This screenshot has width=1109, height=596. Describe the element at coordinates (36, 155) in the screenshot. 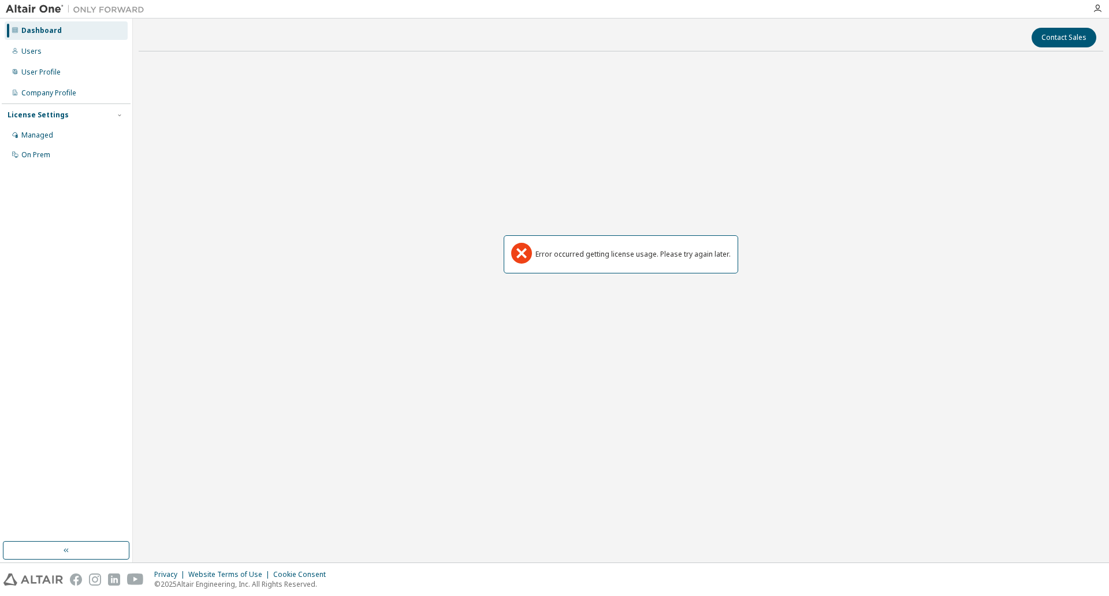

I see `div: On Prem` at that location.